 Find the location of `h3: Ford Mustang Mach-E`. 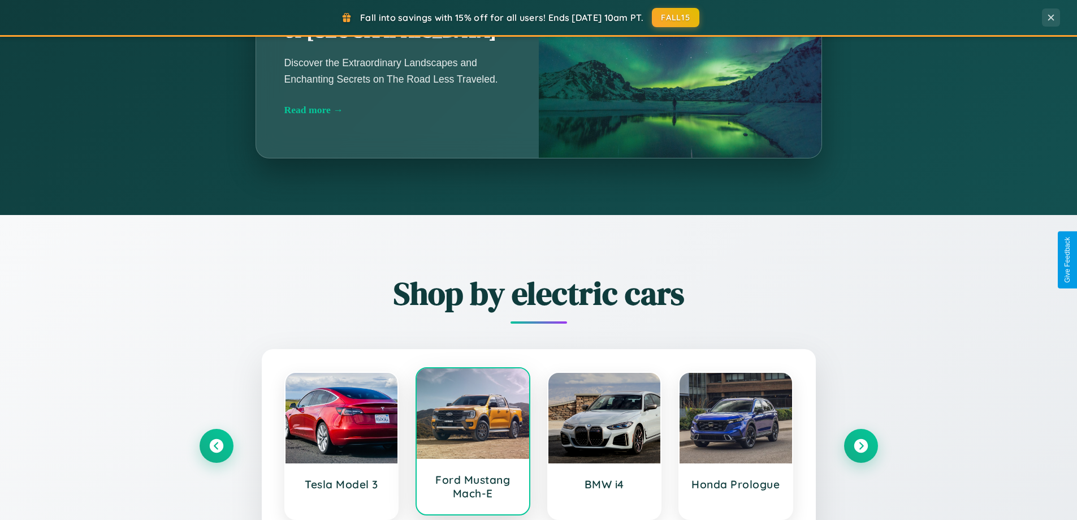

h3: Ford Mustang Mach-E is located at coordinates (473, 486).